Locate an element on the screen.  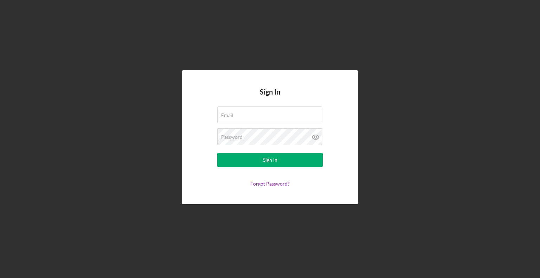
label: Email is located at coordinates (227, 115).